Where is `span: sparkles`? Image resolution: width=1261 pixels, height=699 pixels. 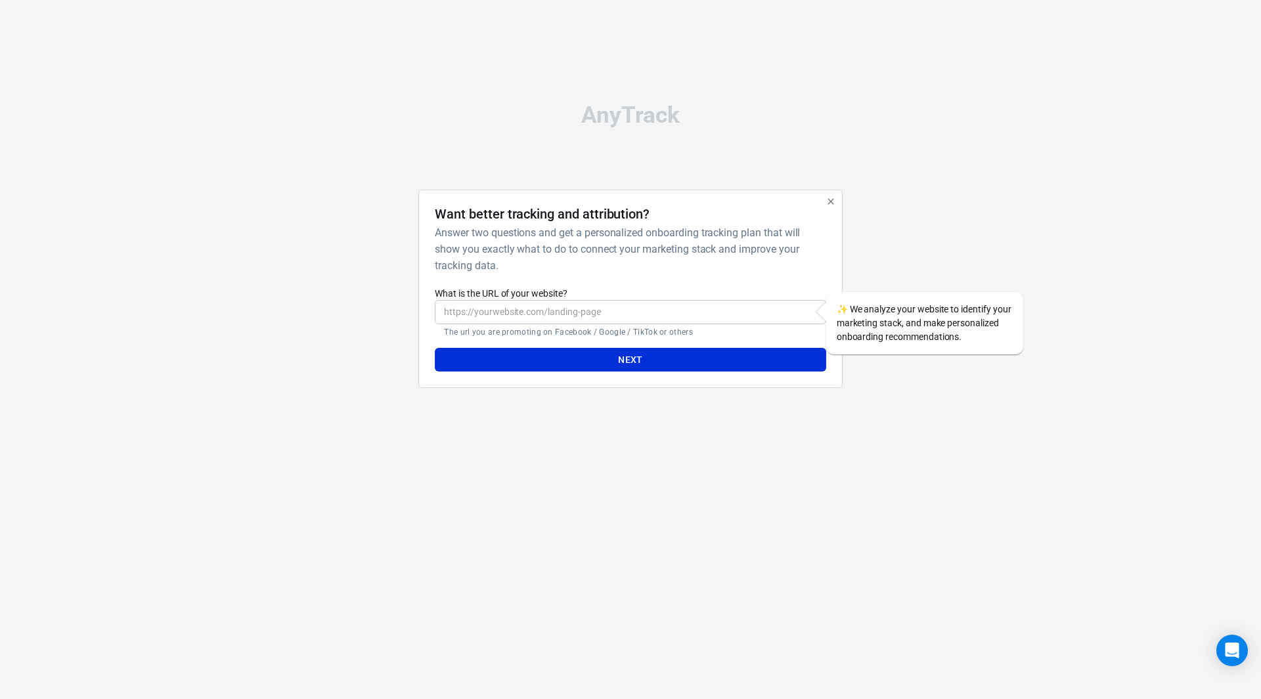 span: sparkles is located at coordinates (842, 309).